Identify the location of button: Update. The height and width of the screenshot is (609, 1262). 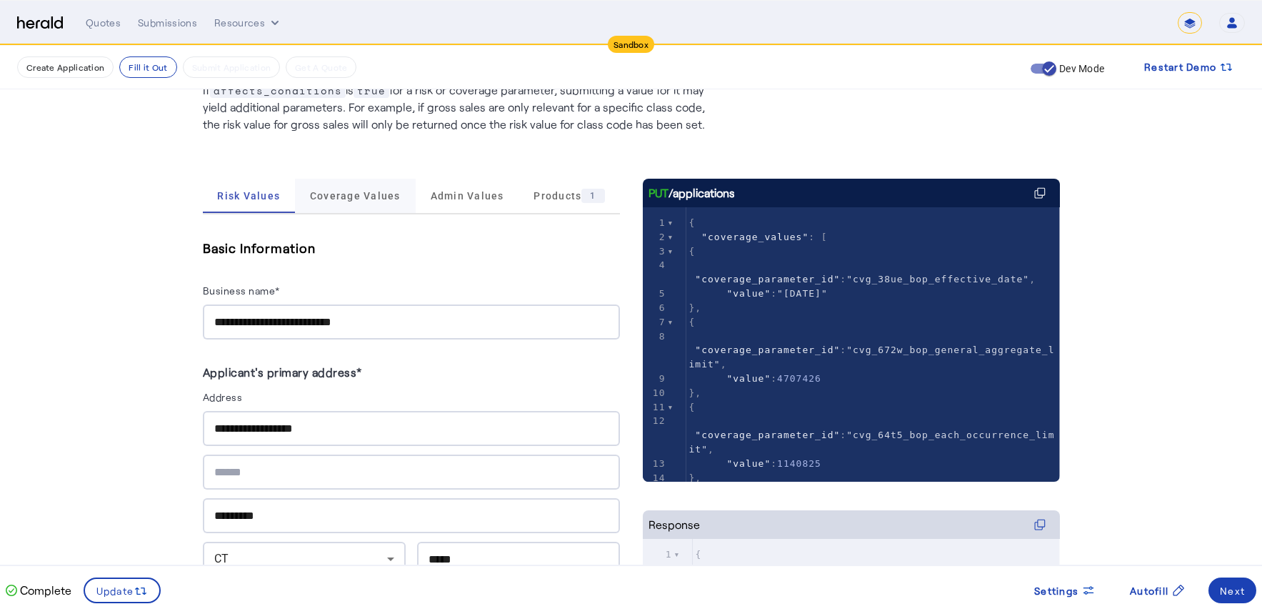
(122, 590).